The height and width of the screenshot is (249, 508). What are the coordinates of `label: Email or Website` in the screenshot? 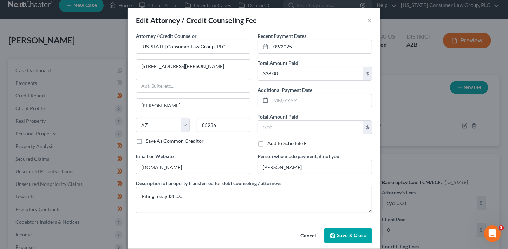 It's located at (154, 156).